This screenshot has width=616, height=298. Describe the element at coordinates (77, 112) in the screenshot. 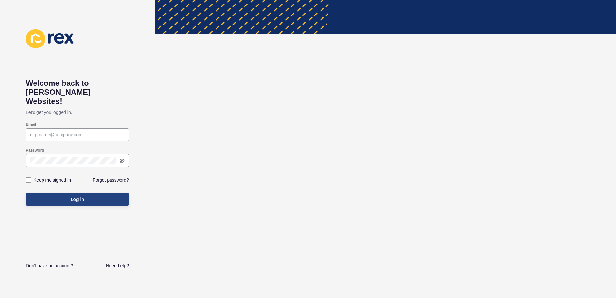

I see `p: Let's get you logged in.` at that location.